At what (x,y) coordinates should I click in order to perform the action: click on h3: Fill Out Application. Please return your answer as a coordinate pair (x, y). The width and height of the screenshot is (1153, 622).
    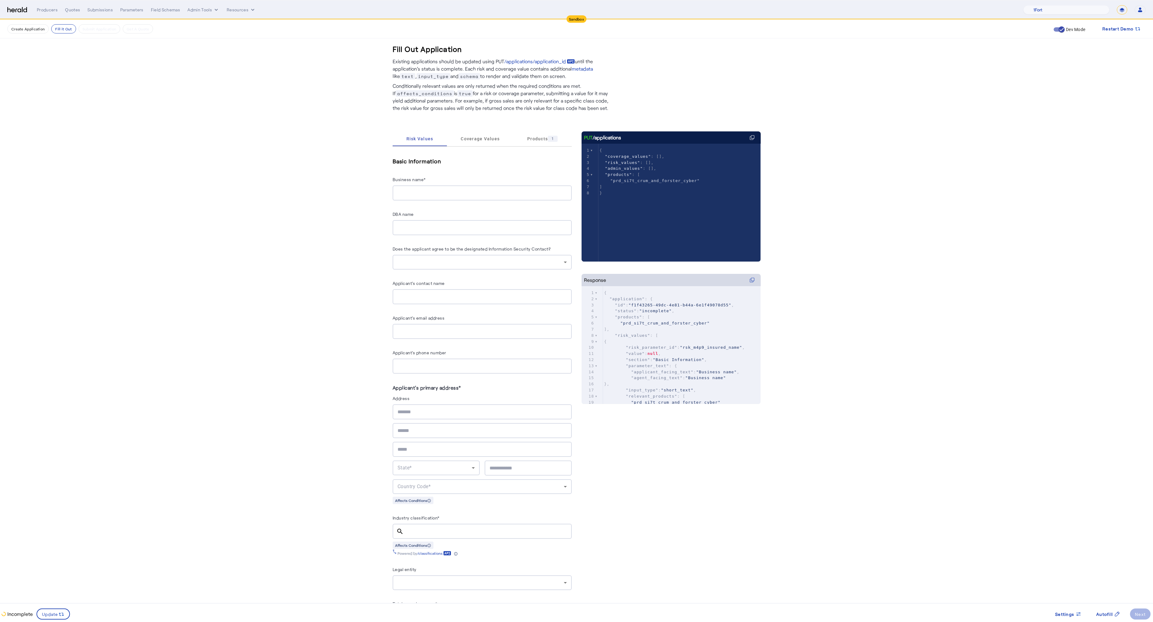
    Looking at the image, I should click on (427, 49).